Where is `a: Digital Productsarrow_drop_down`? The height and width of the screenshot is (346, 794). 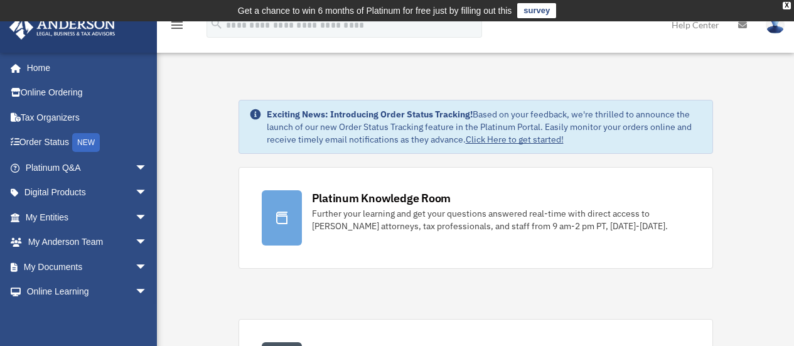
a: Digital Productsarrow_drop_down is located at coordinates (87, 193).